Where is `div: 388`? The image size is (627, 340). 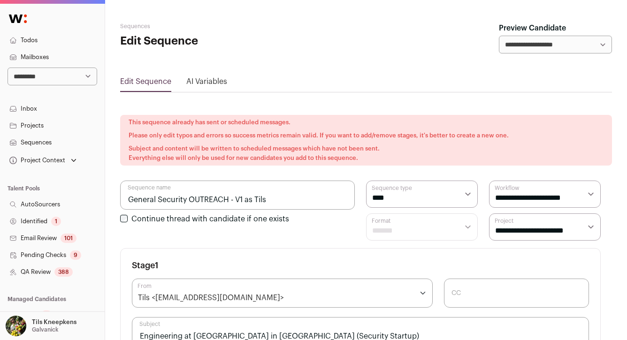 div: 388 is located at coordinates (63, 272).